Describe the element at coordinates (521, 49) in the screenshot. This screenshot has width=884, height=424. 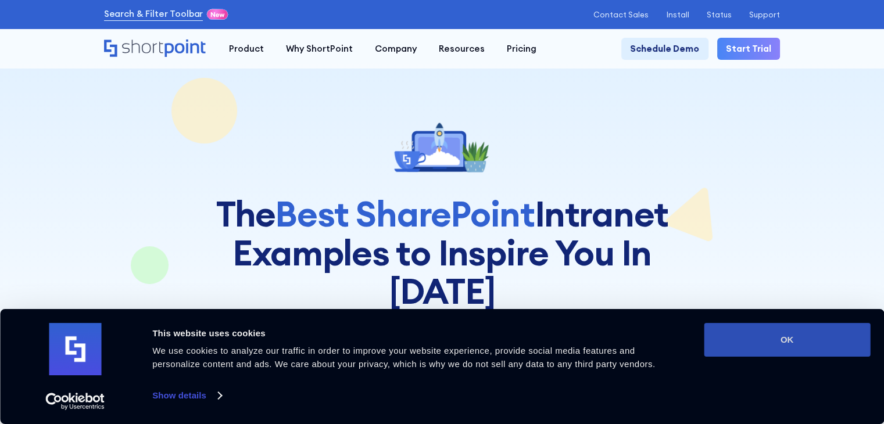
I see `div: Pricing` at that location.